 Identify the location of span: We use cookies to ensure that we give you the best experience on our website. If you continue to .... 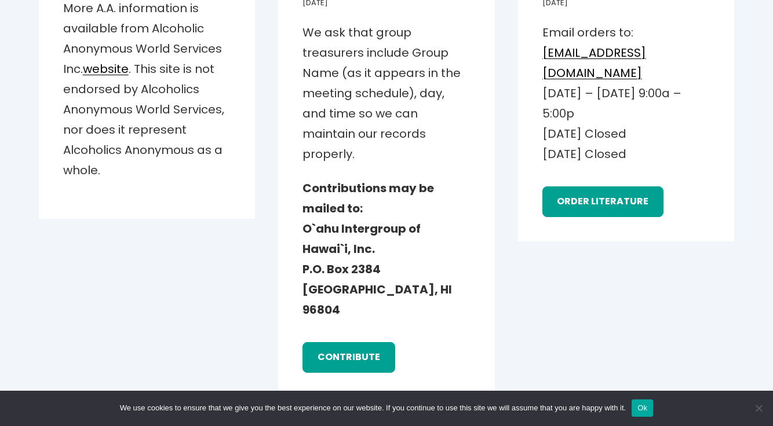
(372, 408).